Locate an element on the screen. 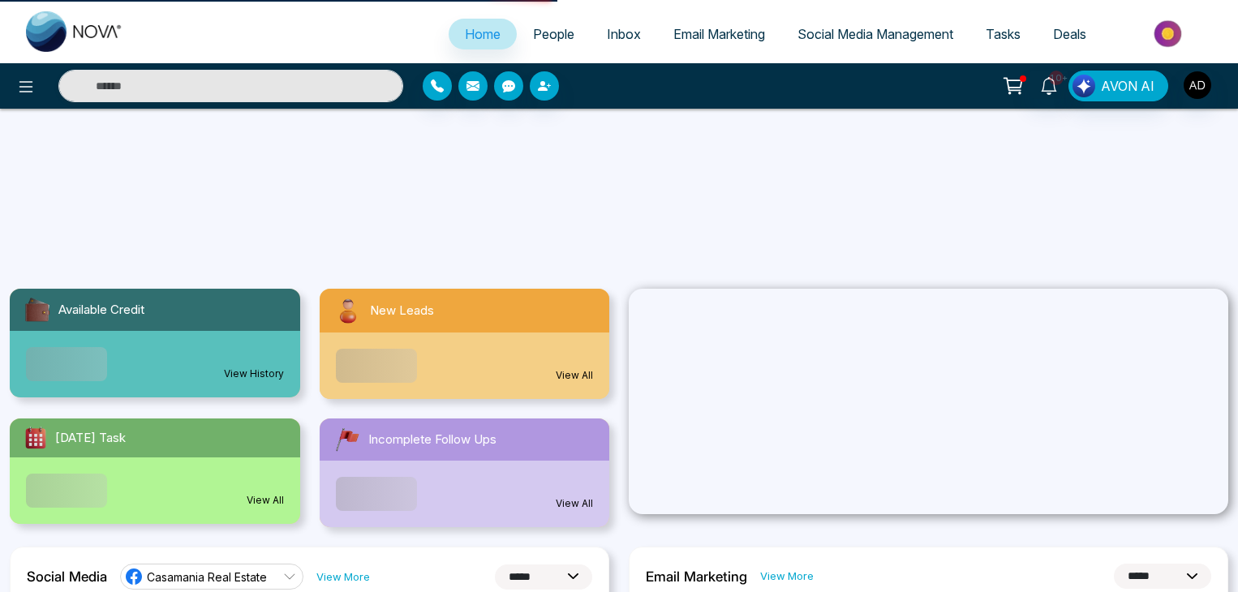 The height and width of the screenshot is (592, 1238). a: Deals is located at coordinates (1069, 34).